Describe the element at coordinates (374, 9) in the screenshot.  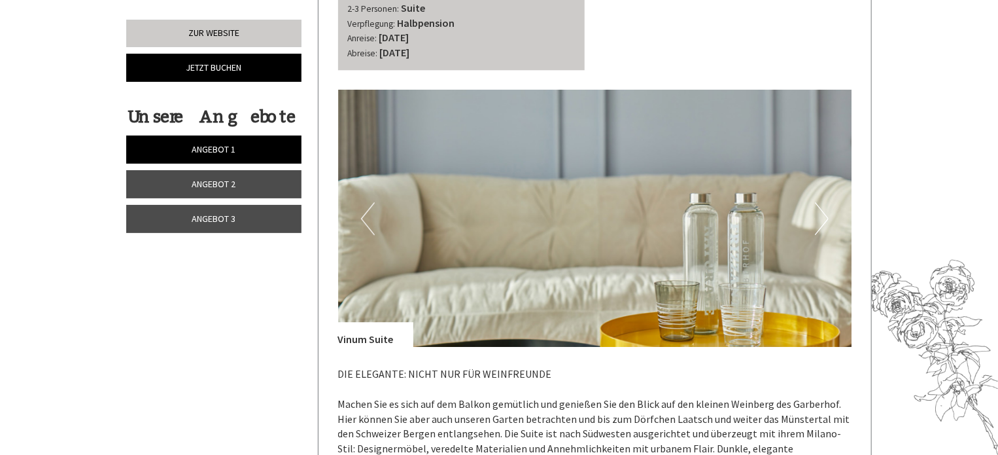
I see `small: 2-3 Personen:` at that location.